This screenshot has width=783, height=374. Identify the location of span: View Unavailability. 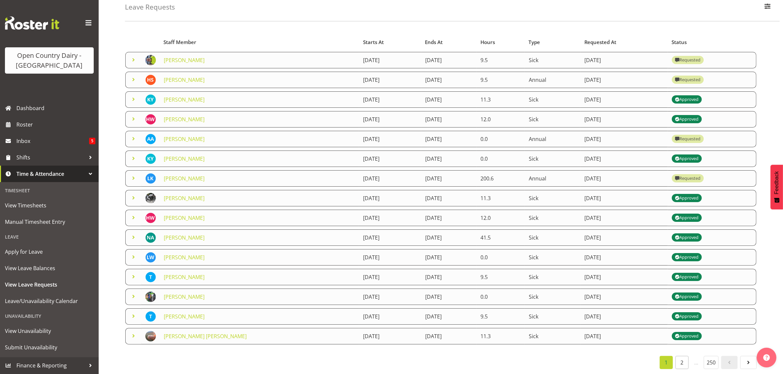
(49, 331).